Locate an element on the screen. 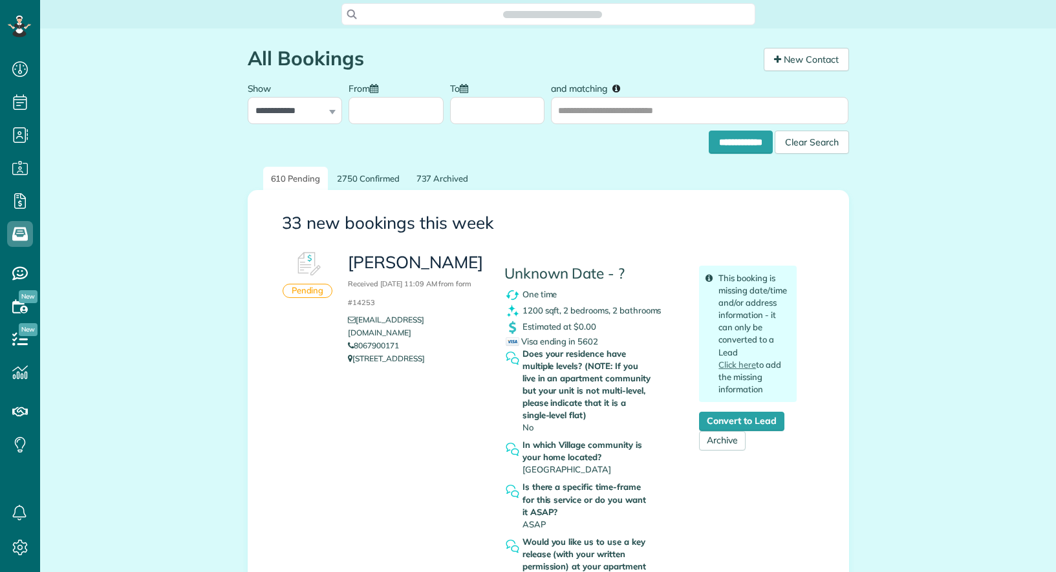 The height and width of the screenshot is (572, 1056). span: Visa ending in 5602 is located at coordinates (551, 341).